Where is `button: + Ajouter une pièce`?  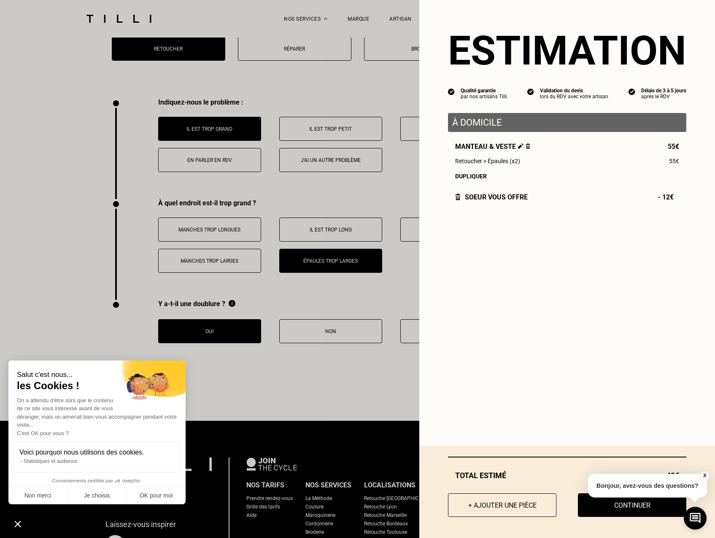
button: + Ajouter une pièce is located at coordinates (502, 505).